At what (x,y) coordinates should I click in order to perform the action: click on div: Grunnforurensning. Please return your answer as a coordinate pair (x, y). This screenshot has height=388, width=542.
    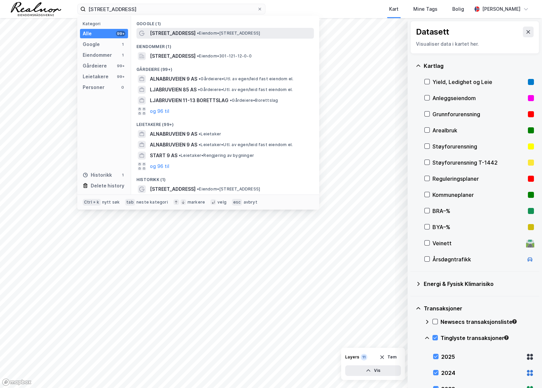
    Looking at the image, I should click on (479, 114).